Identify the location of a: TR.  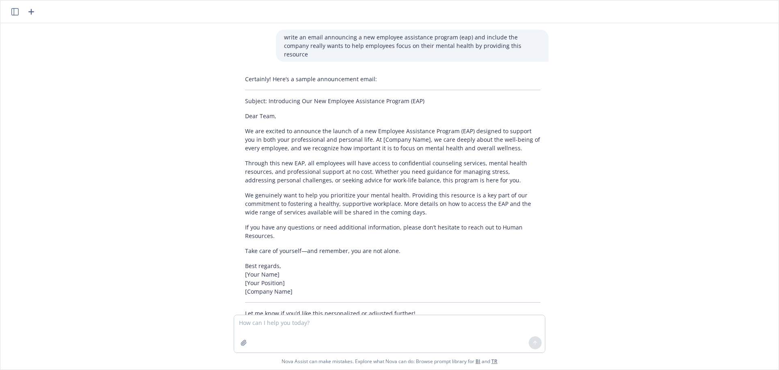
(494, 361).